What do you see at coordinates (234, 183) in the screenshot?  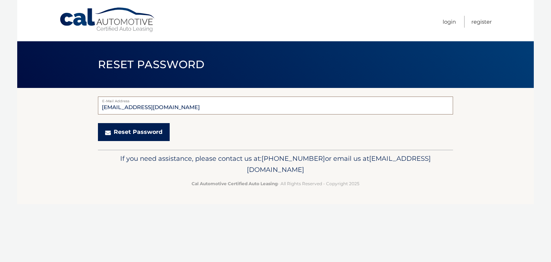 I see `strong: Cal Automotive Certified Auto Leasing` at bounding box center [234, 183].